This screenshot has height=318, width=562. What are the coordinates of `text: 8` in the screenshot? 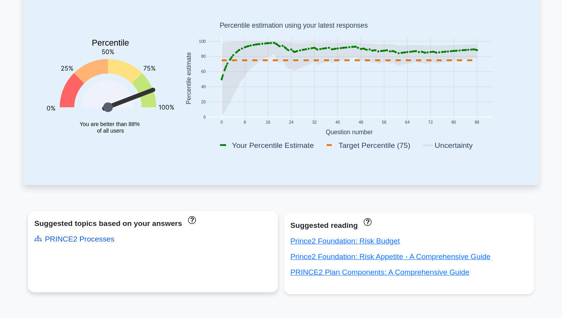 It's located at (245, 122).